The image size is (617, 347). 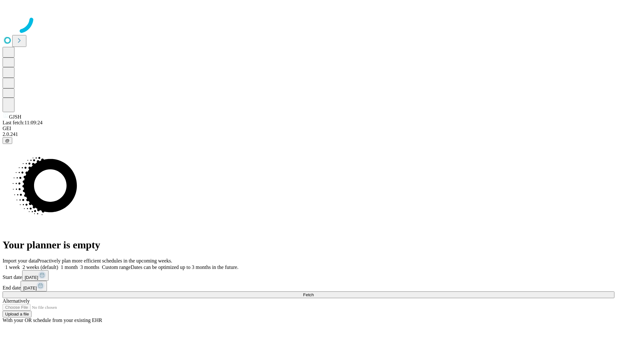 I want to click on span: Custom range, so click(x=116, y=267).